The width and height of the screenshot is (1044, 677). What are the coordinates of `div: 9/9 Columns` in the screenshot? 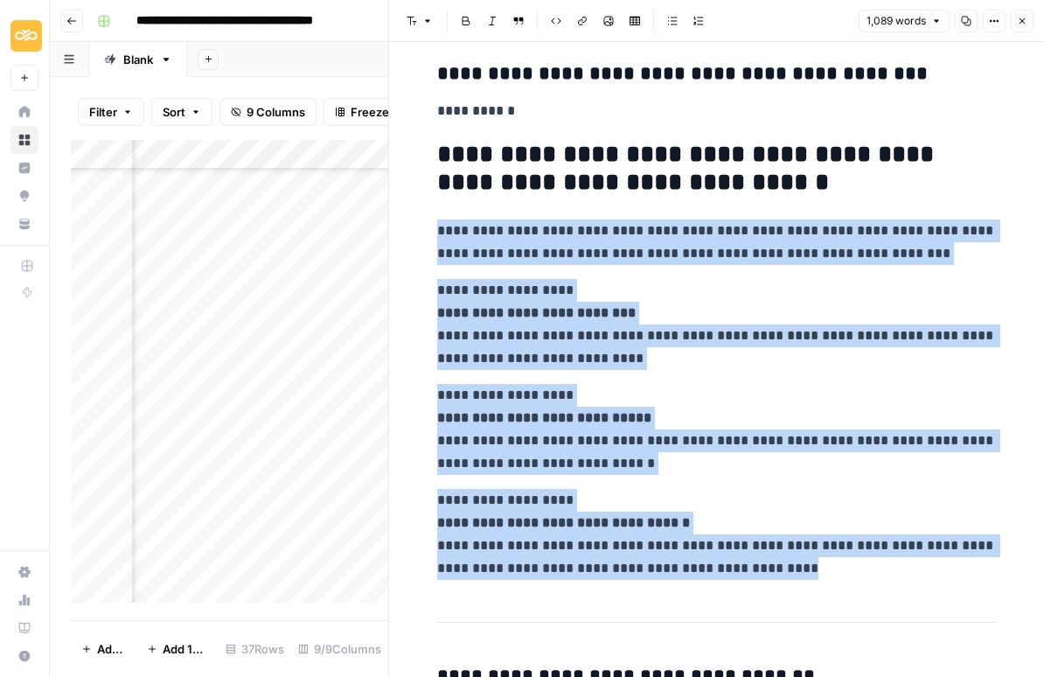 It's located at (339, 649).